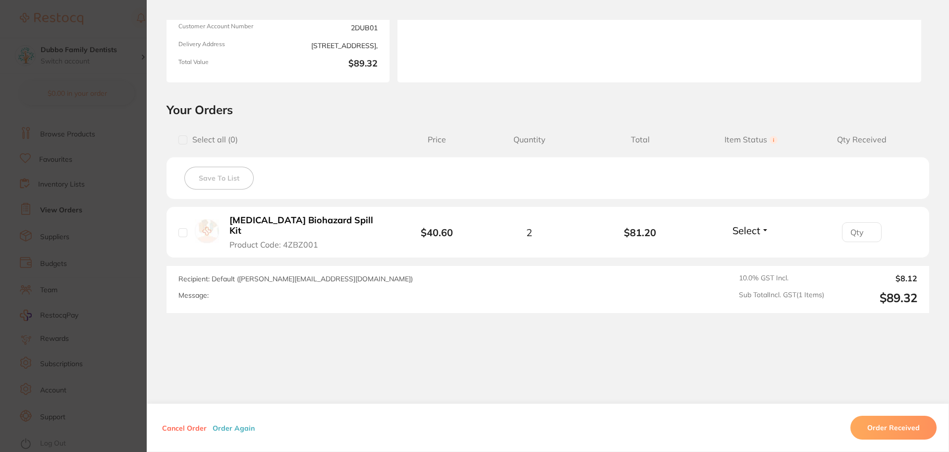 The width and height of the screenshot is (949, 452). I want to click on span: Sub Total Incl. GST ( 1 Items), so click(782, 297).